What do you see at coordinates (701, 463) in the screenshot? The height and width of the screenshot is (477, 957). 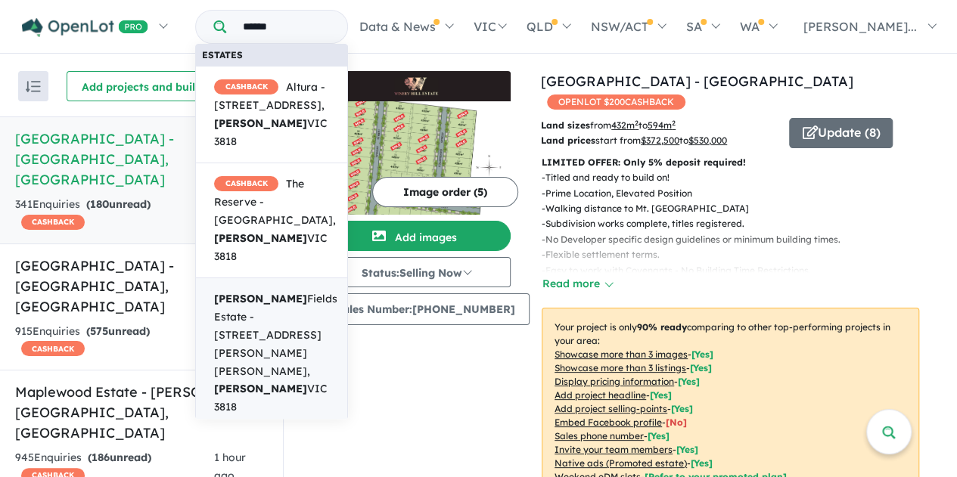 I see `span: [Yes]` at bounding box center [701, 463].